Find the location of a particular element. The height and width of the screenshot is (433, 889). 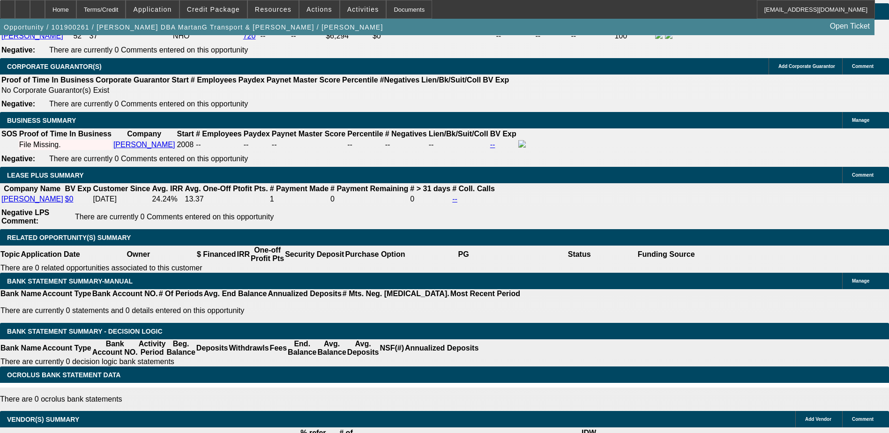

th: Owner is located at coordinates (138, 254).